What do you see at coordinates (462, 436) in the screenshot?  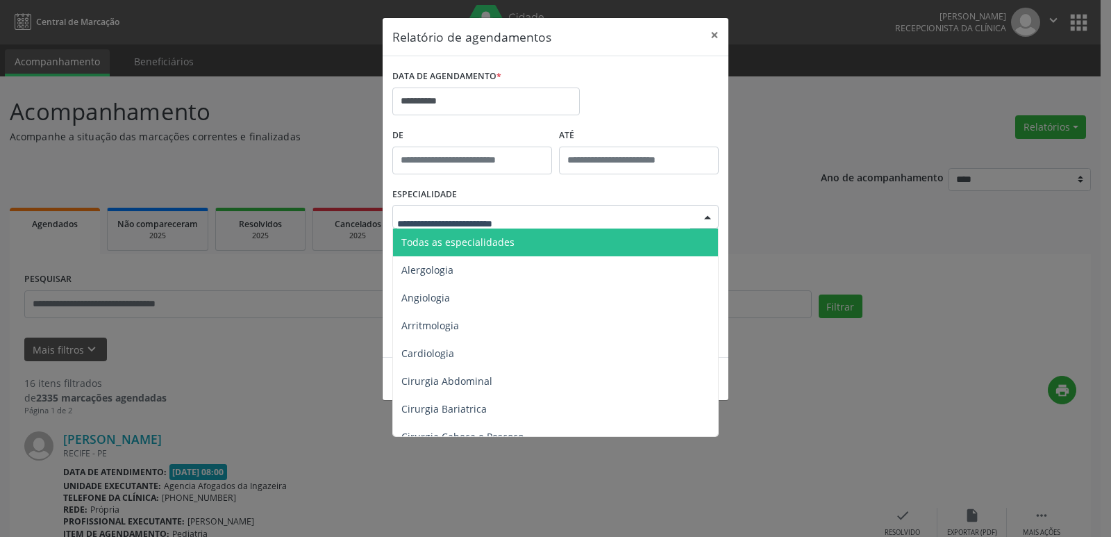 I see `span: Cirurgia Cabeça e Pescoço` at bounding box center [462, 436].